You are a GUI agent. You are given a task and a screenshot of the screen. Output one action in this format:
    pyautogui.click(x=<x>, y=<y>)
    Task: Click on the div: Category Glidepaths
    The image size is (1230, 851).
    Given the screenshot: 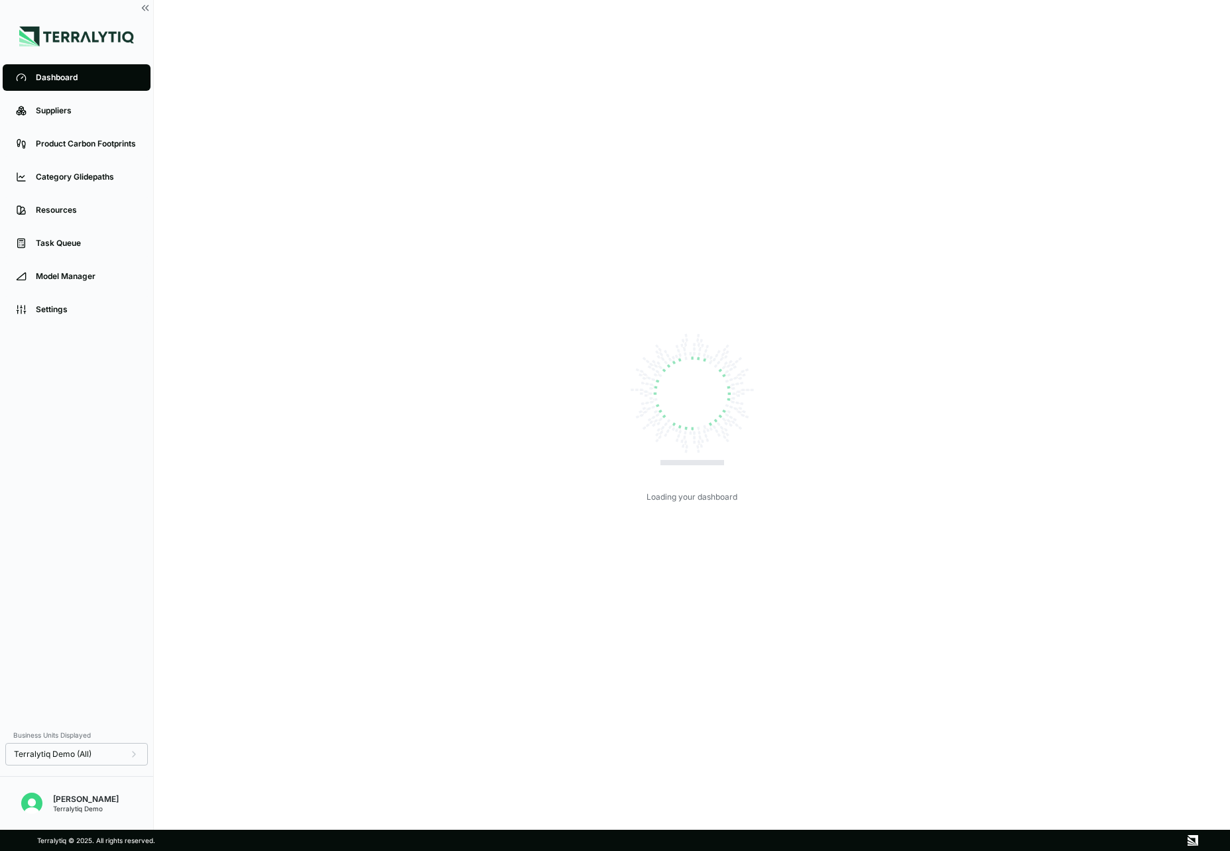 What is the action you would take?
    pyautogui.click(x=86, y=177)
    